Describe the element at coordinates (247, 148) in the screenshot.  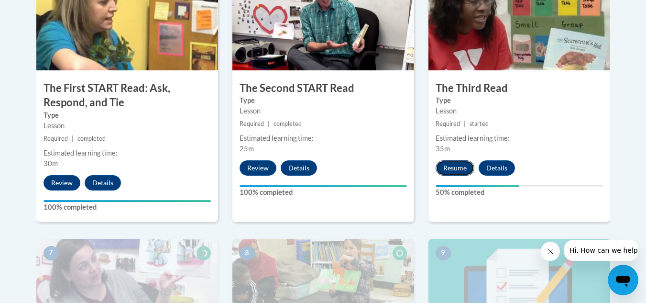
I see `span: 25m` at that location.